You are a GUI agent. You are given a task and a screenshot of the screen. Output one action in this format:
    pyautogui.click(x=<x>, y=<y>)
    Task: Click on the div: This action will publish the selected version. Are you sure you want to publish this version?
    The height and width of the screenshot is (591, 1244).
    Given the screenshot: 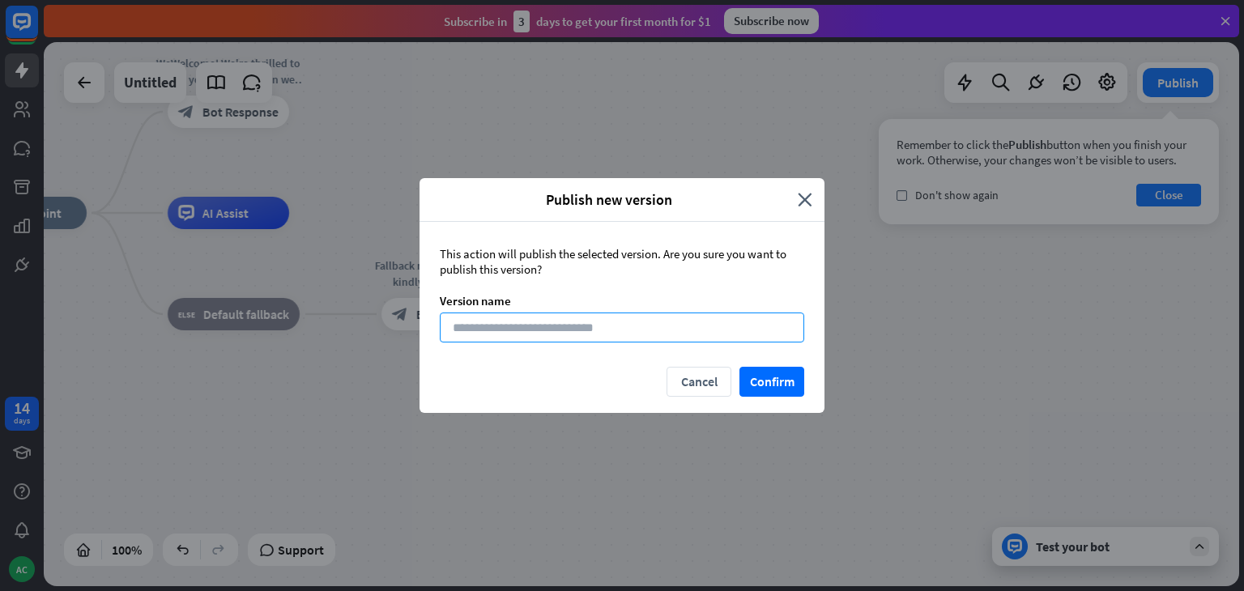 What is the action you would take?
    pyautogui.click(x=622, y=262)
    